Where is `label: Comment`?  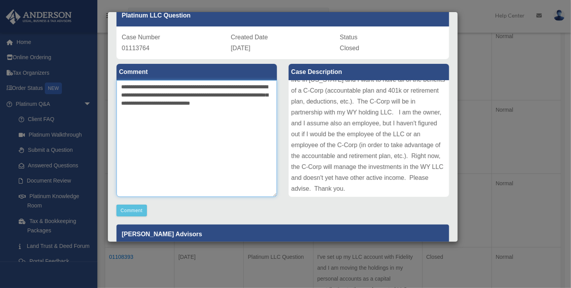 label: Comment is located at coordinates (197, 72).